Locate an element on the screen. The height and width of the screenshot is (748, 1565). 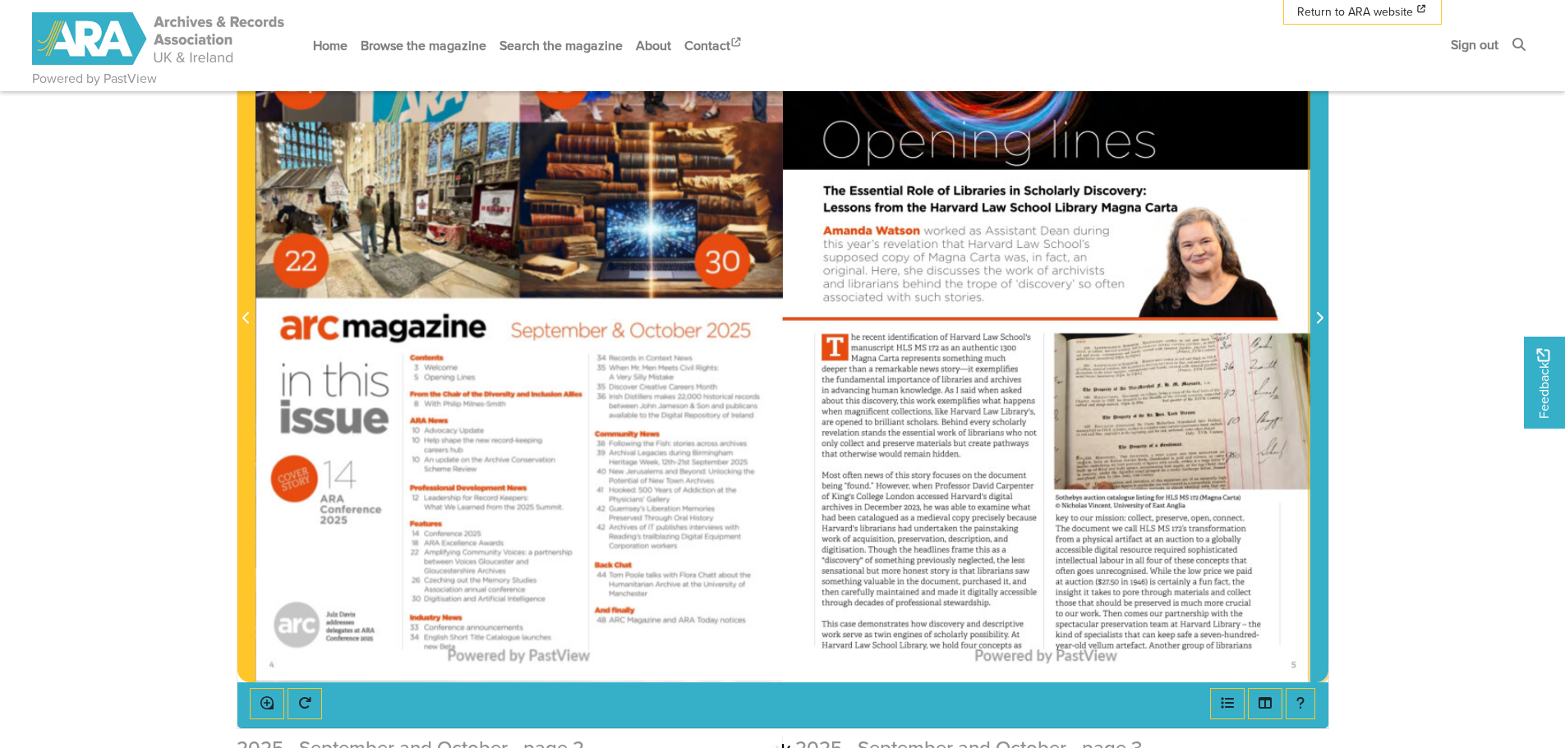
a: Contact is located at coordinates (714, 45).